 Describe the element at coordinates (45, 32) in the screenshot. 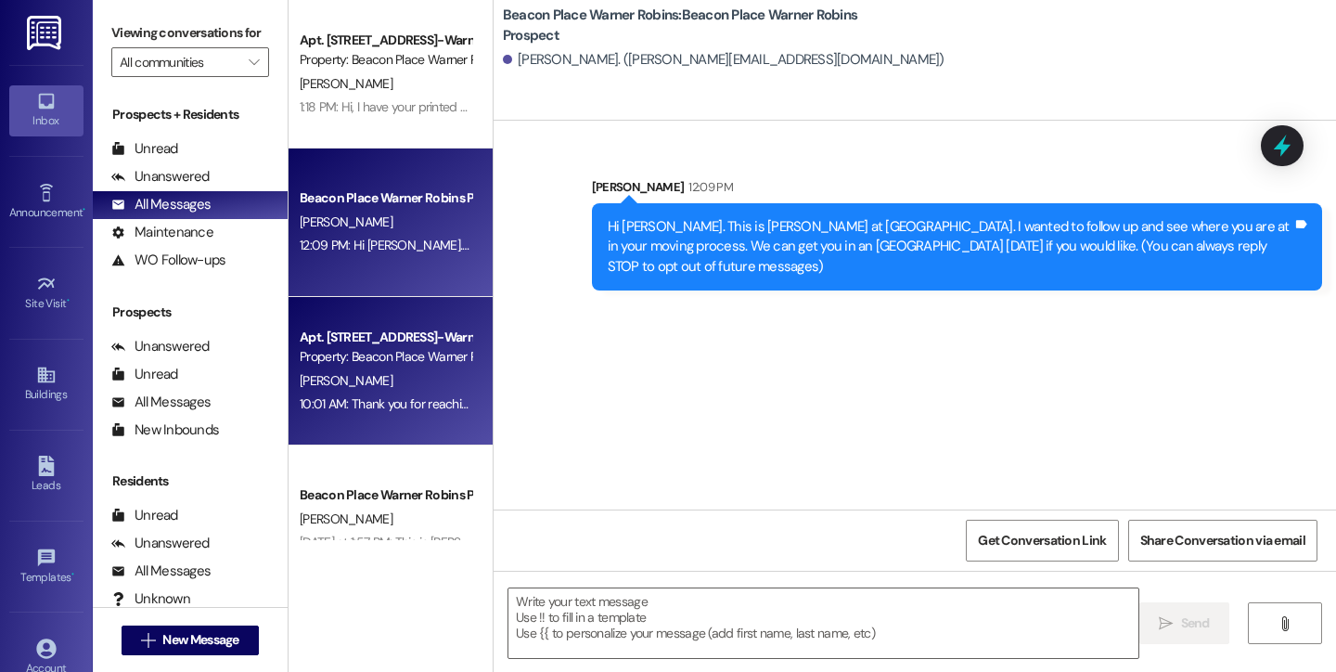

I see `img: ResiDesk Logo` at that location.